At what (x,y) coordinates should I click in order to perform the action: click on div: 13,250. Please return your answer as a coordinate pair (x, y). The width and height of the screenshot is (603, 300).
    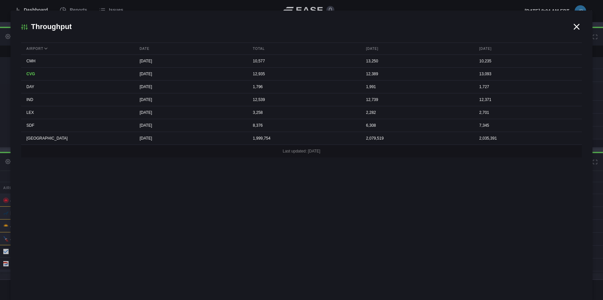
    Looking at the image, I should click on (415, 61).